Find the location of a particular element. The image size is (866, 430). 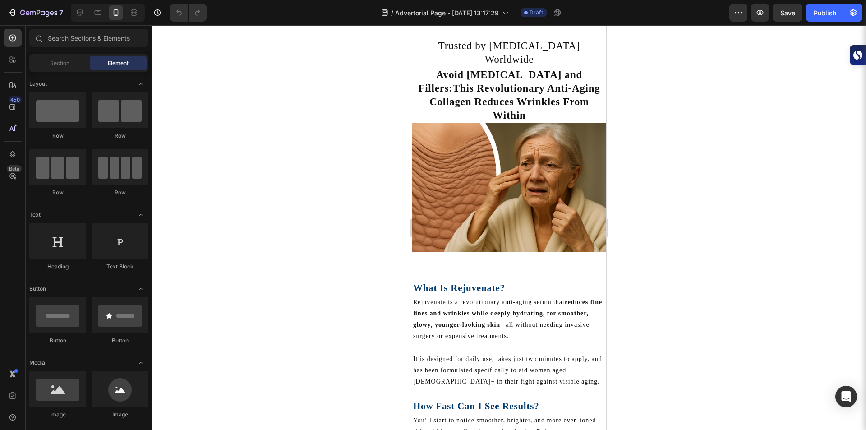

span: Draft is located at coordinates (536, 13).